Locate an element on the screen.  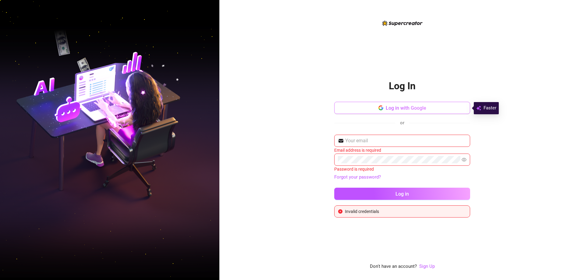
span: or is located at coordinates (402, 123).